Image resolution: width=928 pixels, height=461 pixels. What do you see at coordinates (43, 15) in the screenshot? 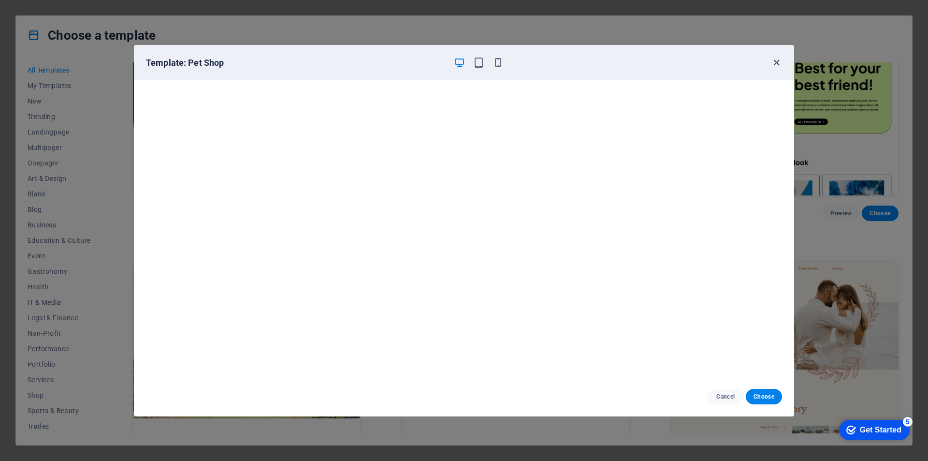
I see `div: Get Started 5 items remaining, 0% complete` at bounding box center [43, 15].